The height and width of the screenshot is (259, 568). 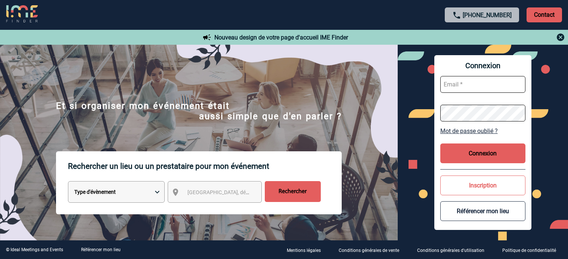 I want to click on p: Rechercher un lieu ou un prestataire pour mon événement, so click(x=205, y=166).